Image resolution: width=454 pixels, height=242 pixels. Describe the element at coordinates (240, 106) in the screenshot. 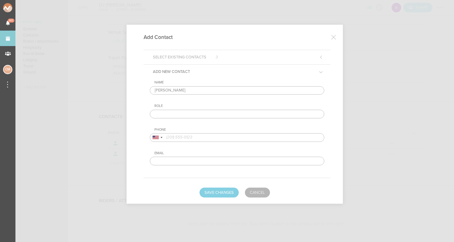

I see `div: Role` at that location.